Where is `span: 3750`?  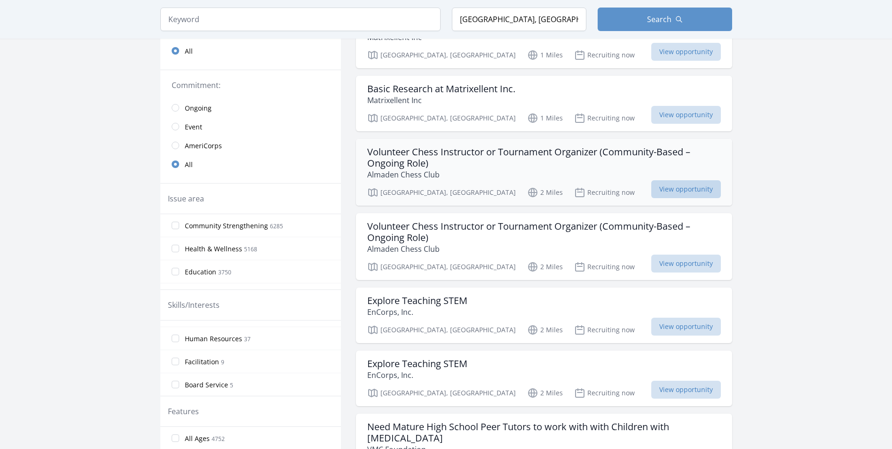
span: 3750 is located at coordinates (225, 272).